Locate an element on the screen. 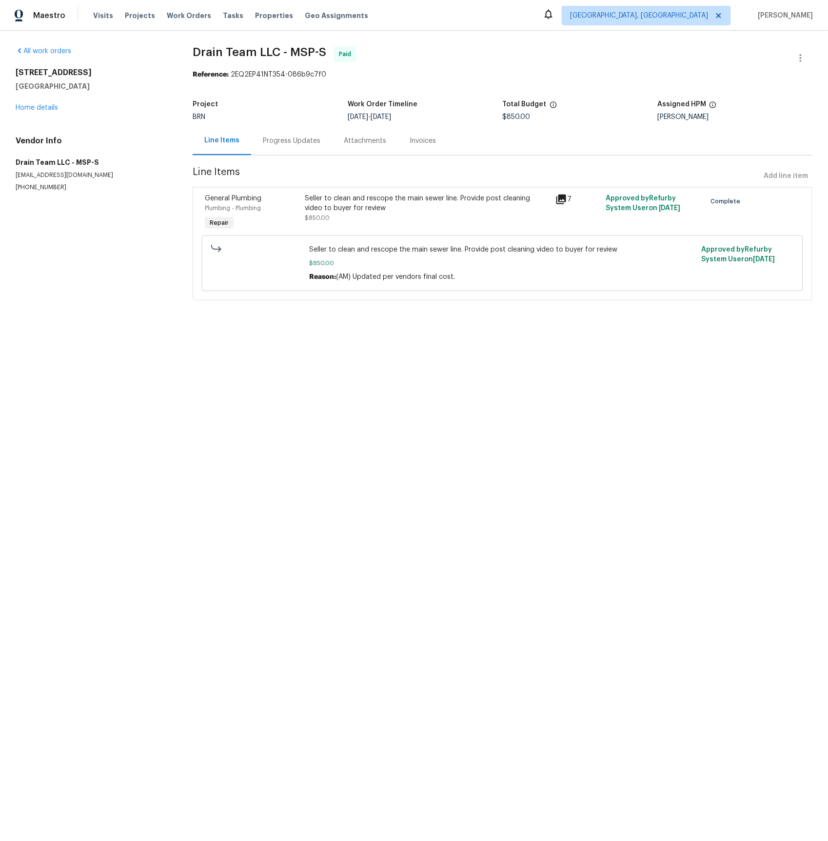  span: The total cost of line items that have been proposed by Opendoor. This sum includes line items th... is located at coordinates (553, 107).